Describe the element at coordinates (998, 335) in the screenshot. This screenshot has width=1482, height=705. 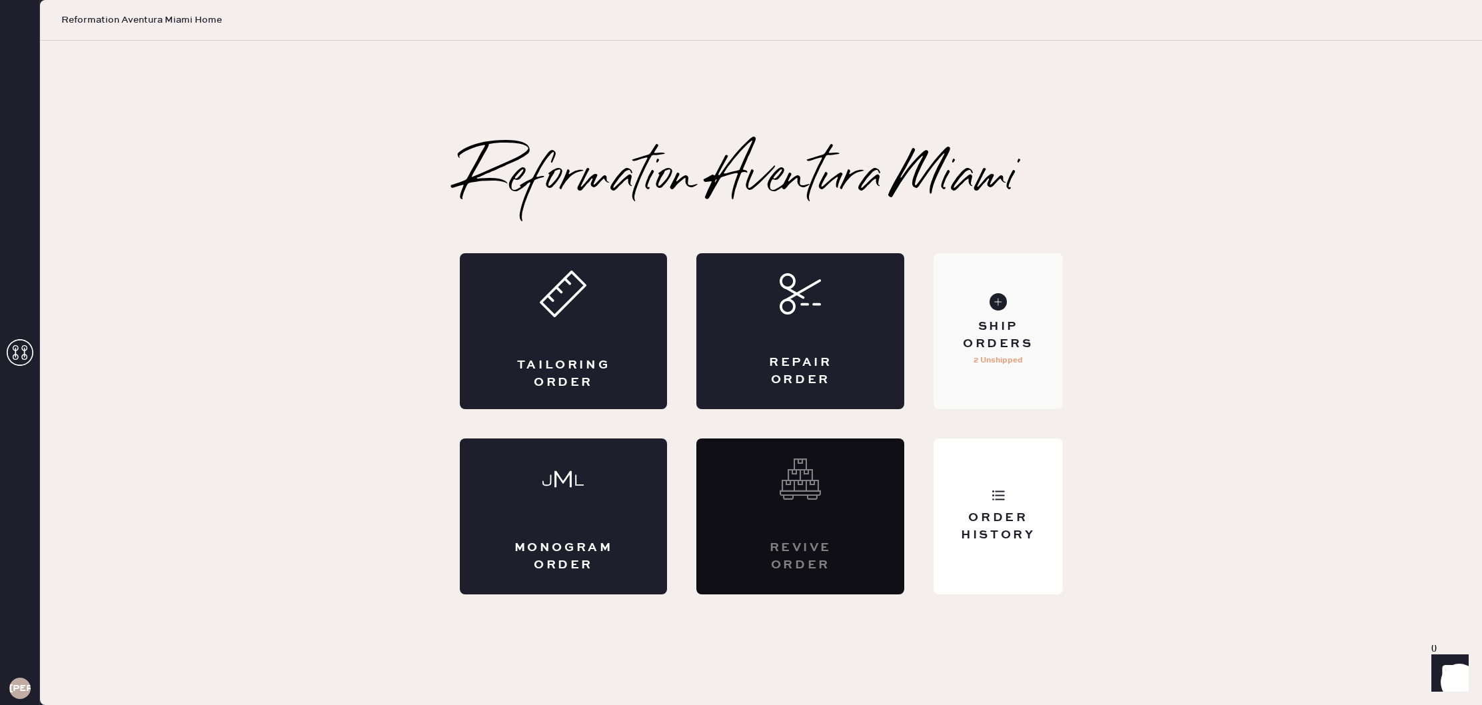
I see `div: Ship Orders` at that location.